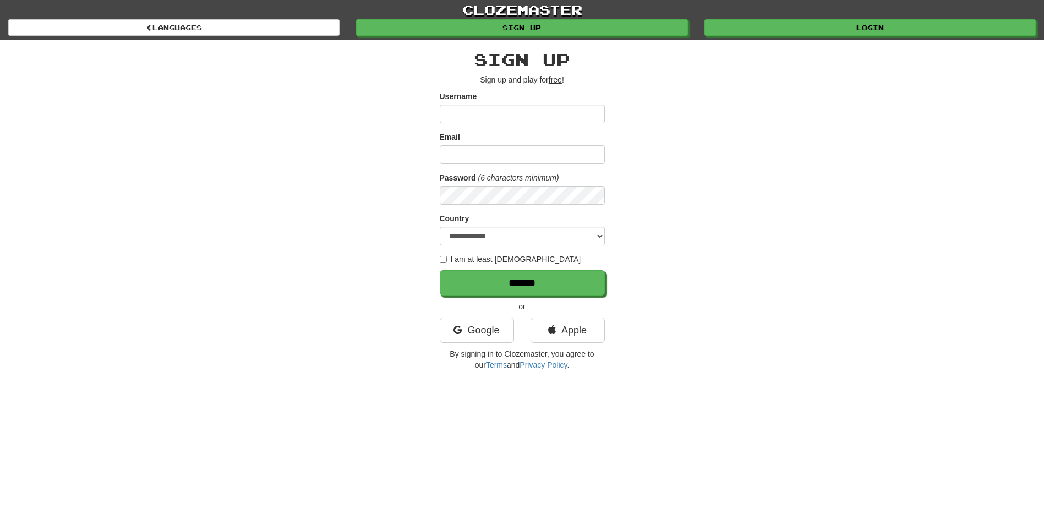 Image resolution: width=1044 pixels, height=525 pixels. What do you see at coordinates (522, 28) in the screenshot?
I see `a: Sign up` at bounding box center [522, 28].